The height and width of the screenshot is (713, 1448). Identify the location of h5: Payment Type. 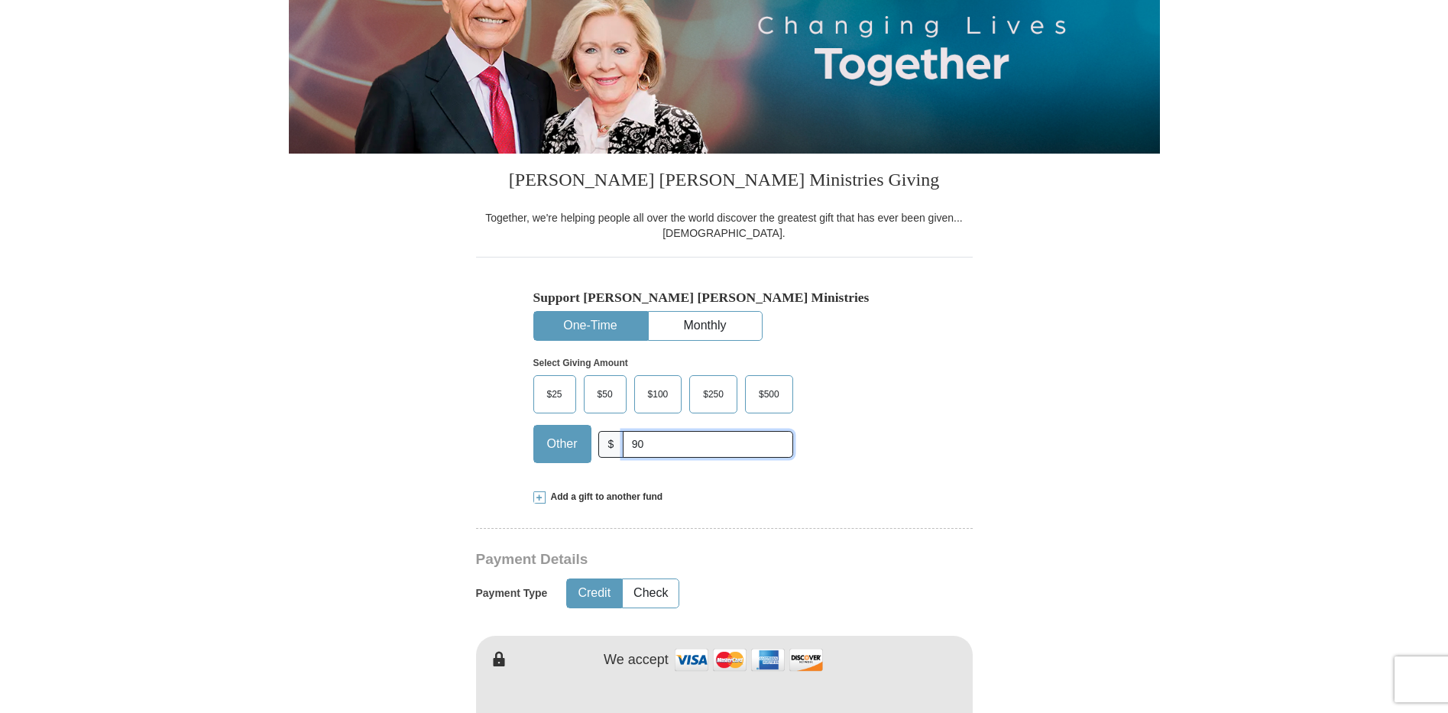
(512, 593).